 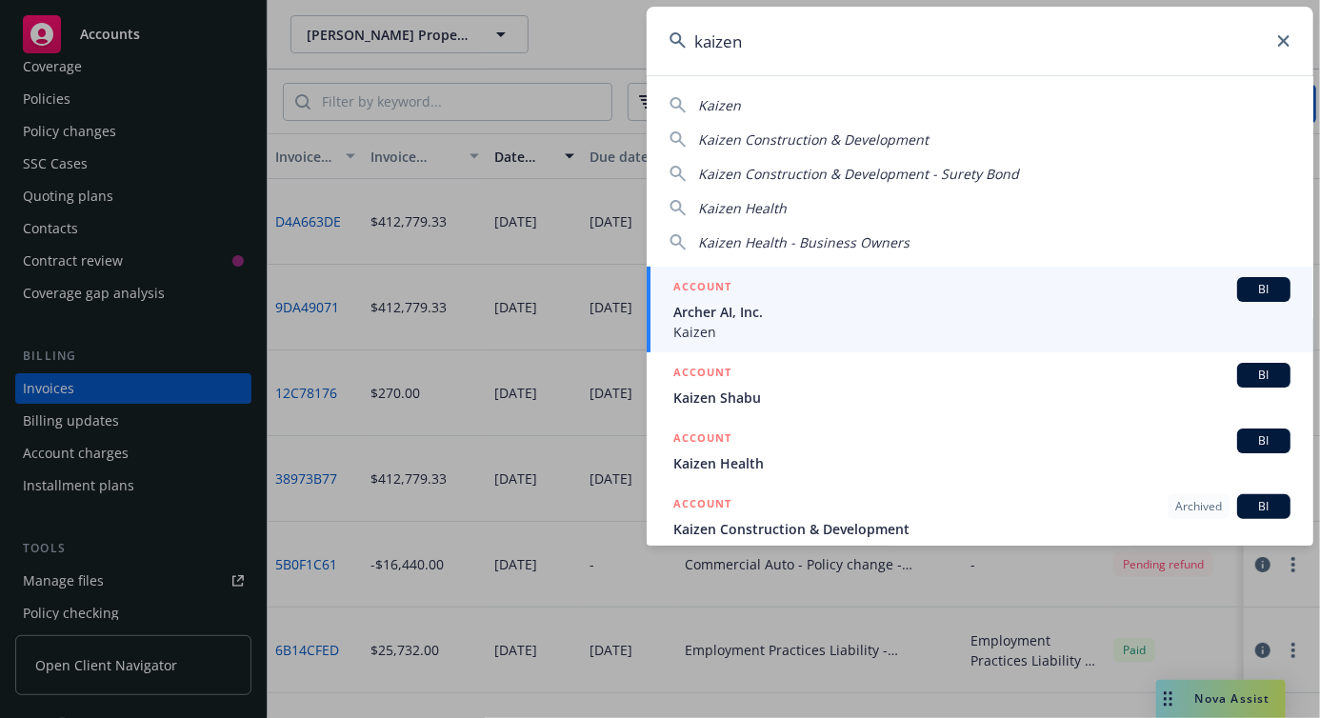 What do you see at coordinates (980, 309) in the screenshot?
I see `a: ACCOUNTBIArcher AI, Inc.Kaizen` at bounding box center [980, 309].